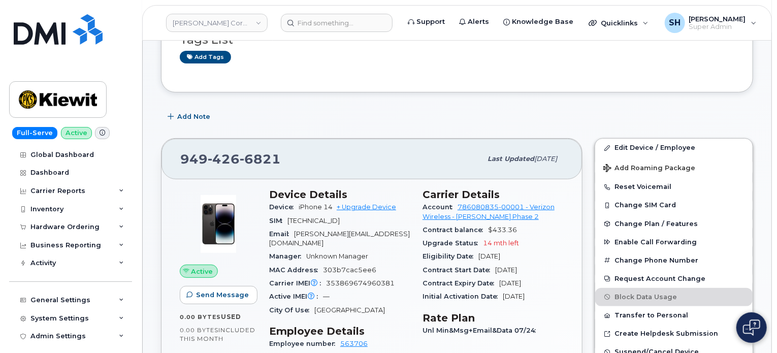 Image resolution: width=777 pixels, height=353 pixels. What do you see at coordinates (440, 207) in the screenshot?
I see `span: Account` at bounding box center [440, 207].